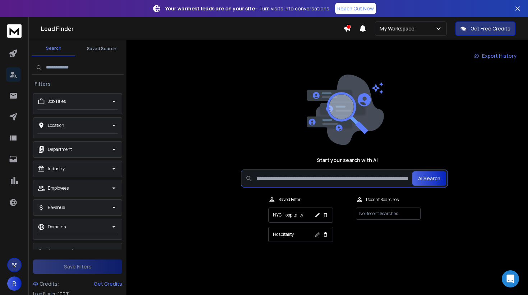 The height and width of the screenshot is (295, 528). I want to click on p: Domains, so click(57, 227).